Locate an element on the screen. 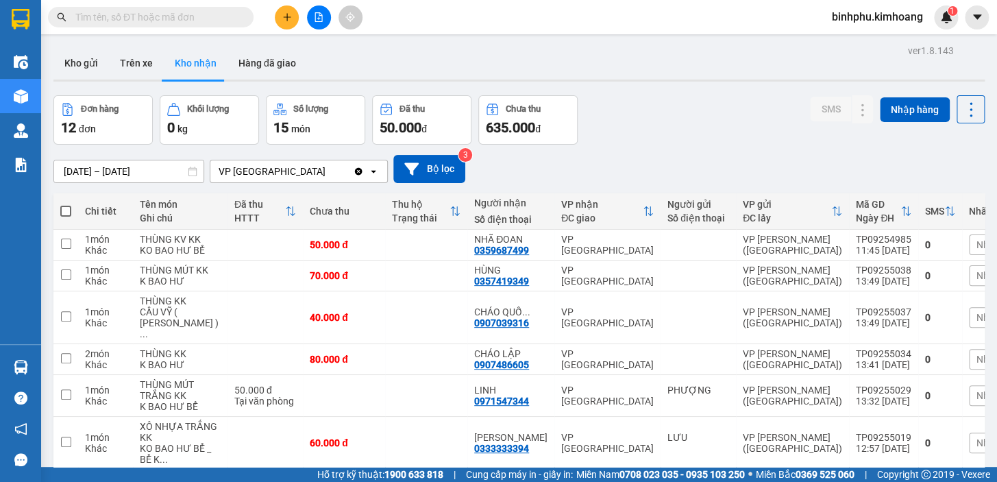  div: KO BAO HƯ BỂ _ BỂ K ĐỀN is located at coordinates (180, 454).